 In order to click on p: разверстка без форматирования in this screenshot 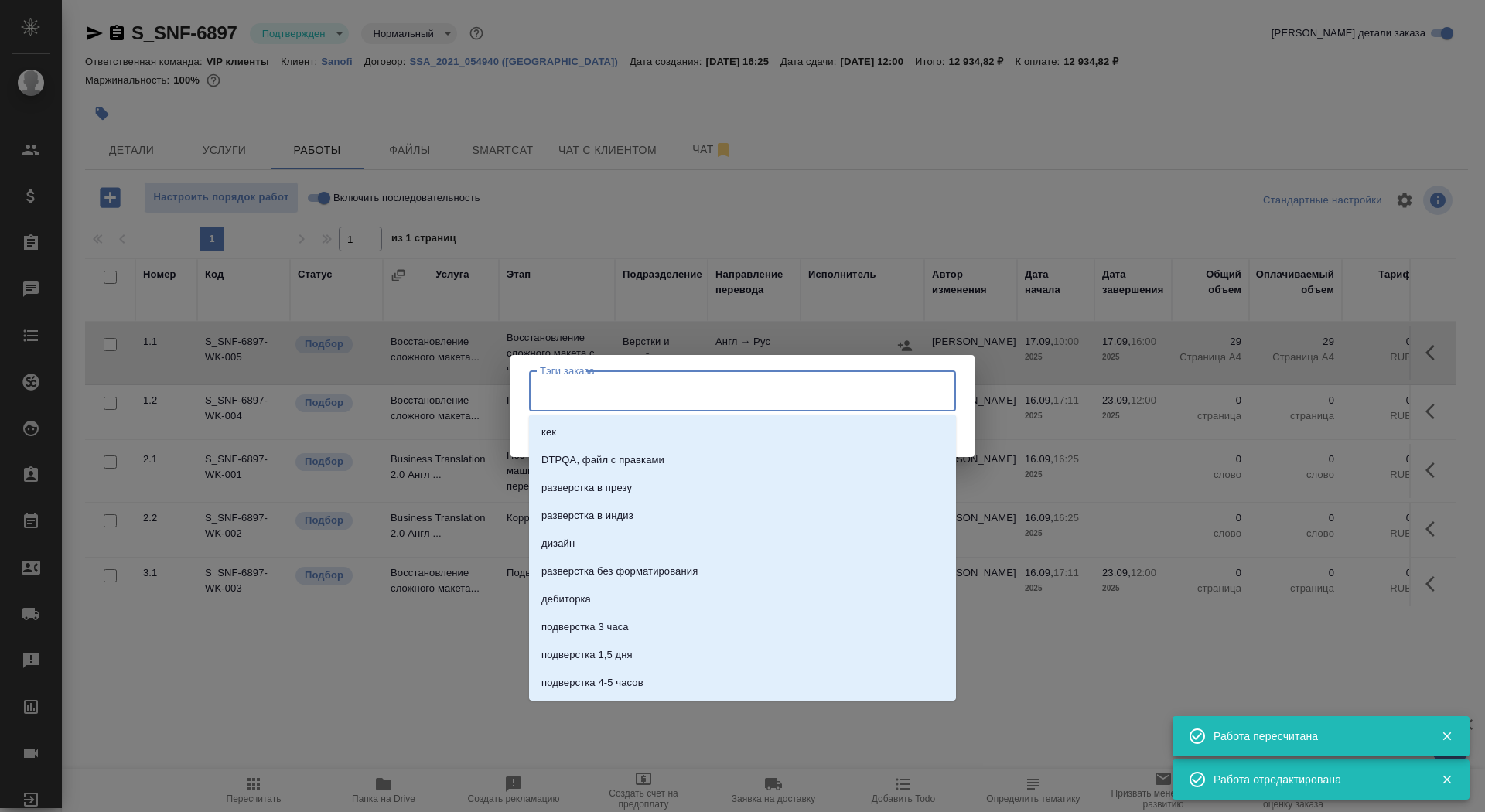, I will do `click(620, 571)`.